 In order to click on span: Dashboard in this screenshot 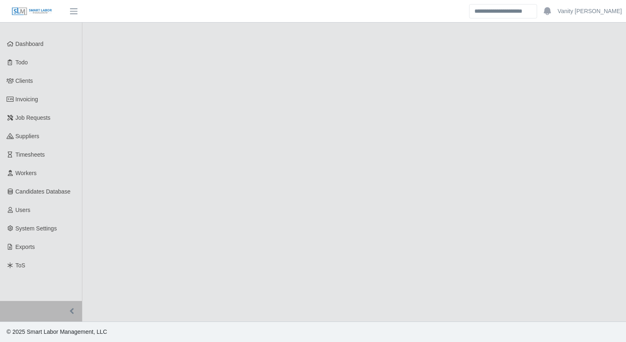, I will do `click(30, 44)`.